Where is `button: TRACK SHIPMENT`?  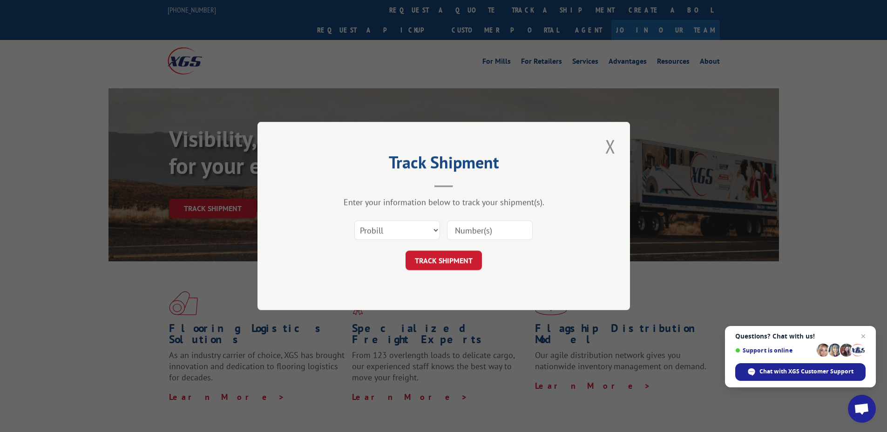 button: TRACK SHIPMENT is located at coordinates (444, 261).